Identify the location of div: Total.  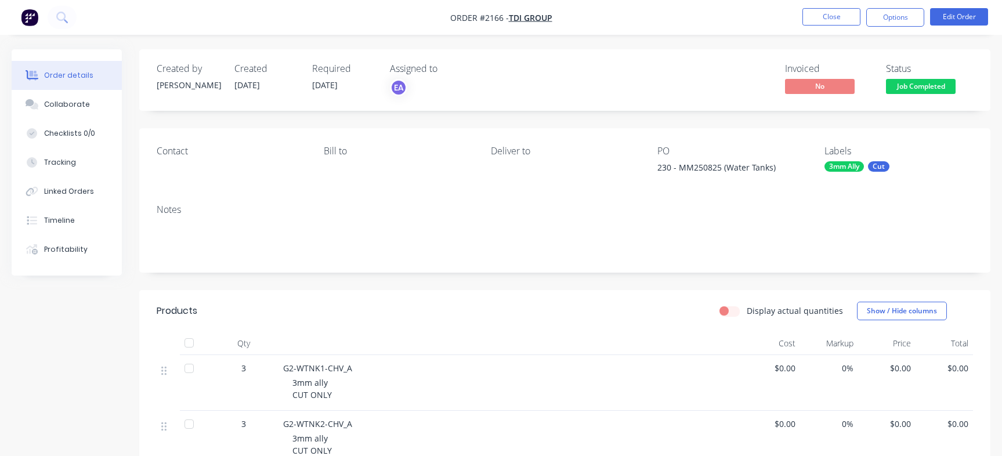
(944, 343).